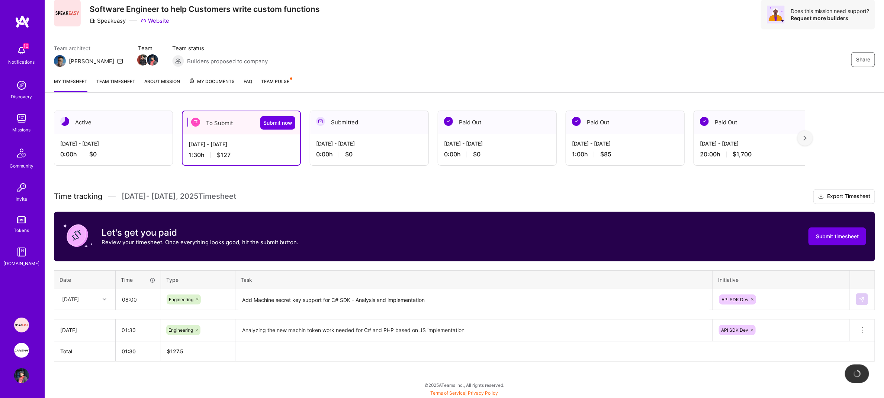 The width and height of the screenshot is (884, 398). I want to click on img: right, so click(805, 138).